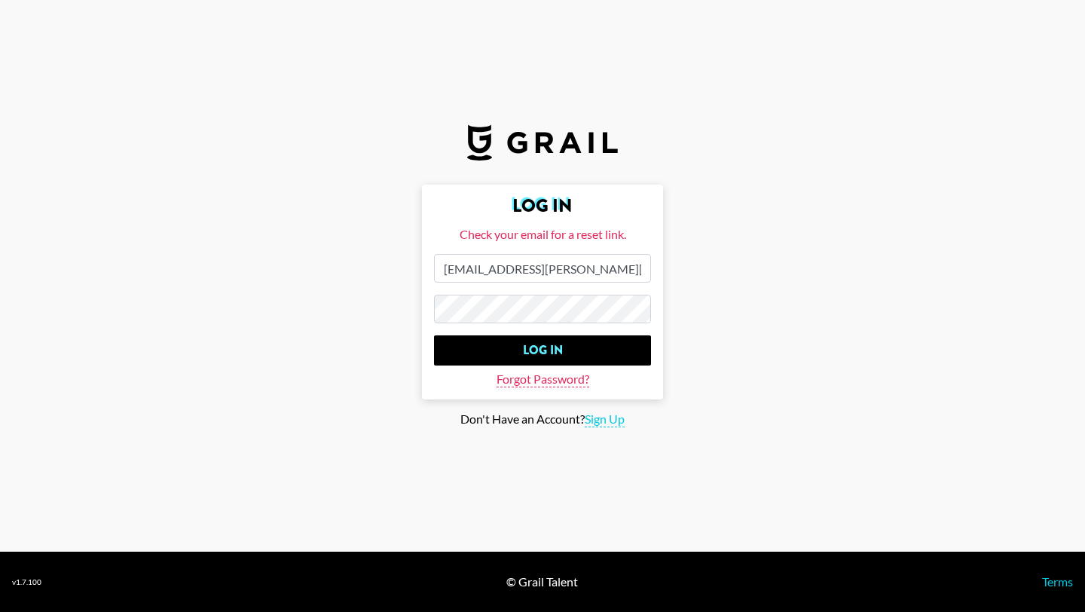 The width and height of the screenshot is (1085, 612). Describe the element at coordinates (543, 142) in the screenshot. I see `img: Grail Talent Logo` at that location.